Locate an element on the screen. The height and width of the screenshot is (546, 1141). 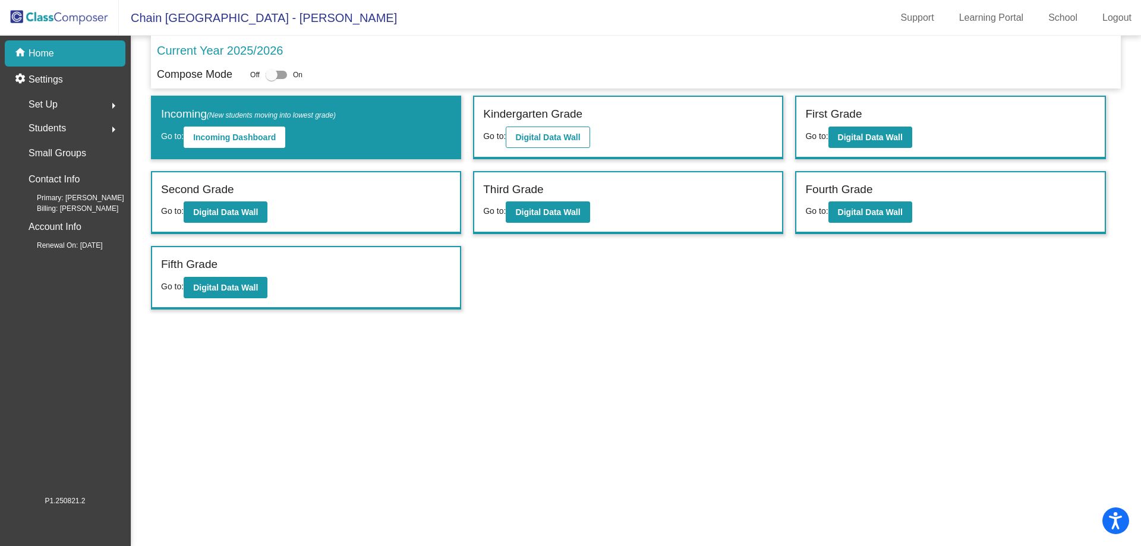
p: Account Info is located at coordinates (55, 227).